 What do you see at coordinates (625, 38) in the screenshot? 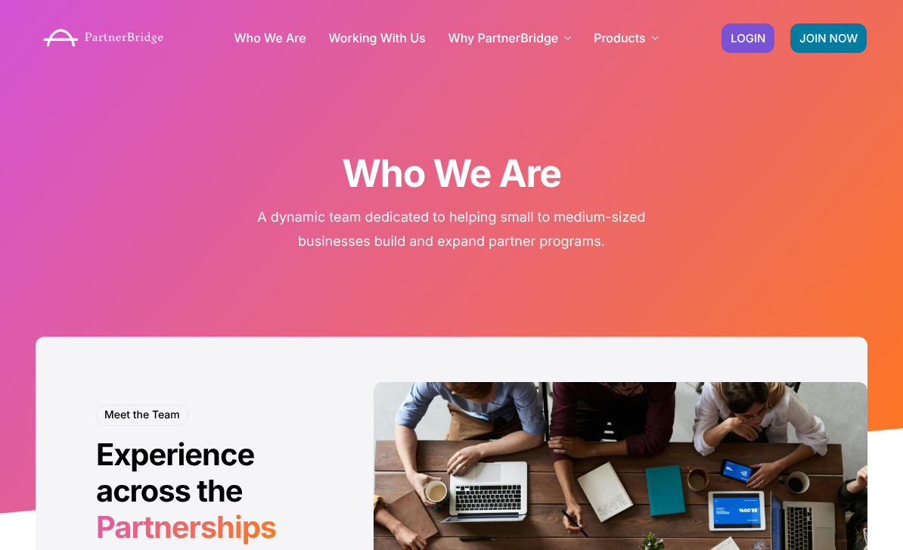
I see `a: Products` at bounding box center [625, 38].